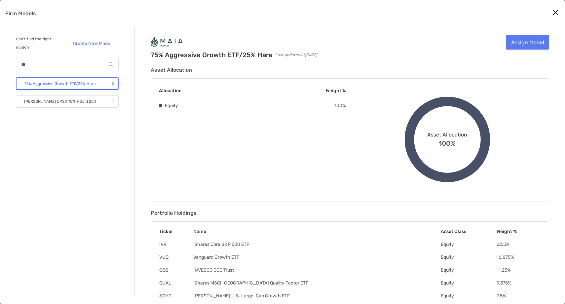  Describe the element at coordinates (518, 270) in the screenshot. I see `td: 11.25 %` at that location.